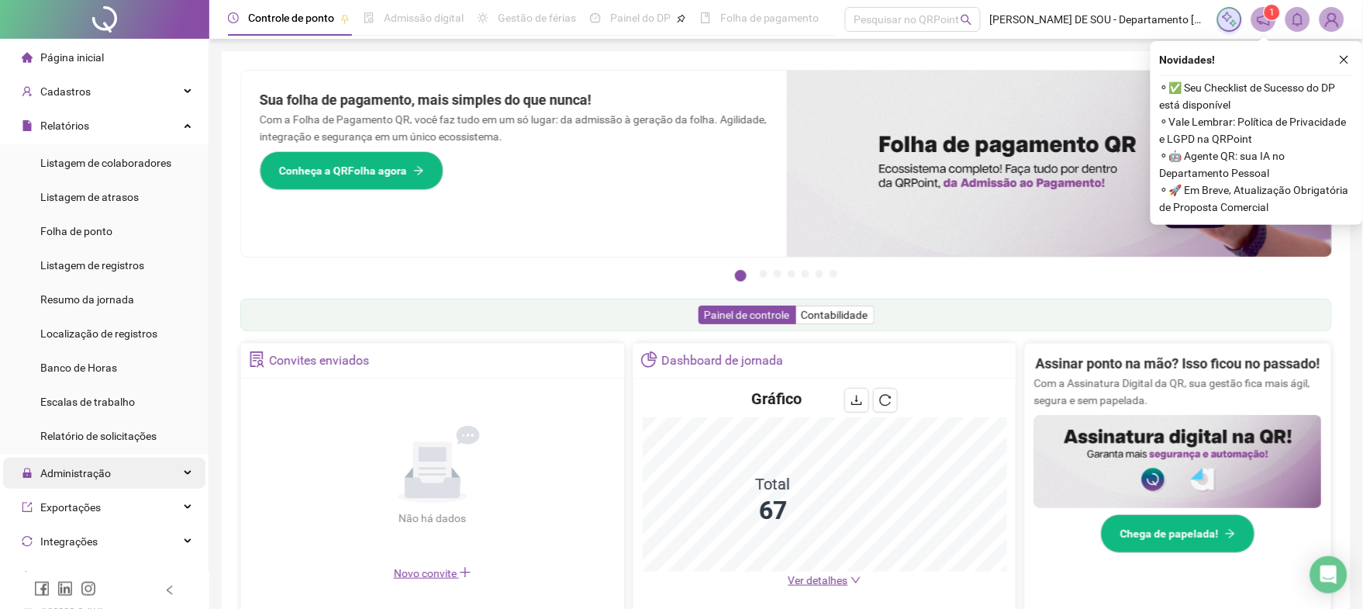 The width and height of the screenshot is (1363, 609). I want to click on span: Listagem de atrasos, so click(89, 197).